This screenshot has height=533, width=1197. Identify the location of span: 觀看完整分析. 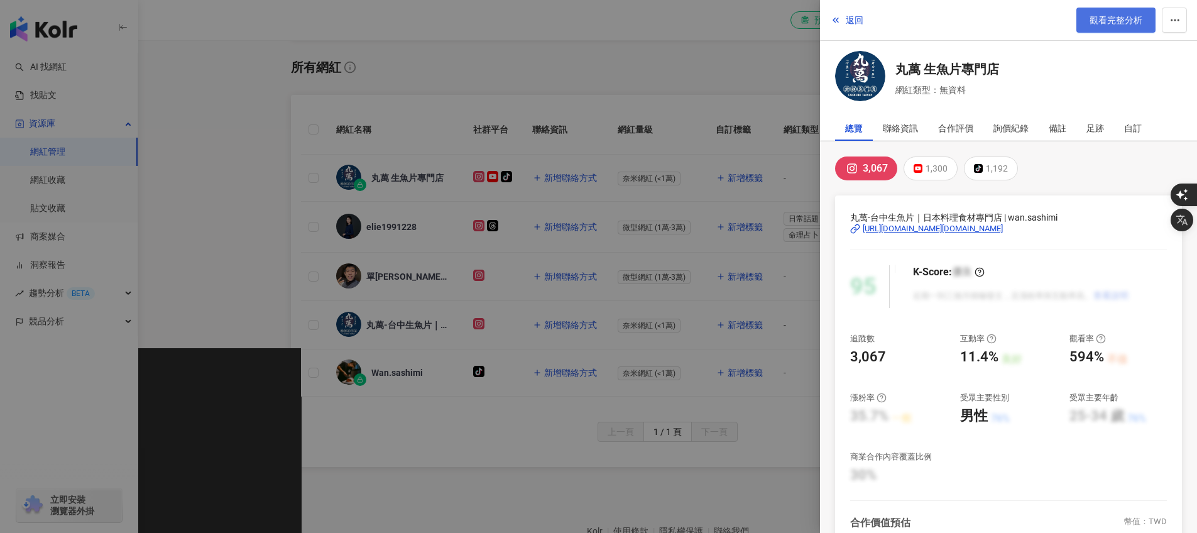
(1116, 20).